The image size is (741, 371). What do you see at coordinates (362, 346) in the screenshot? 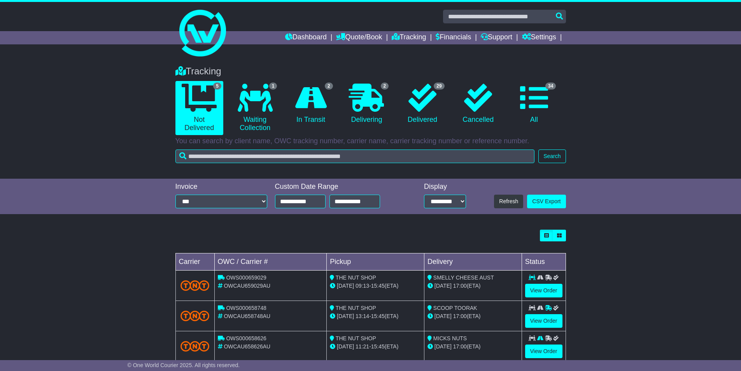
I see `span: 11:21` at bounding box center [362, 346].